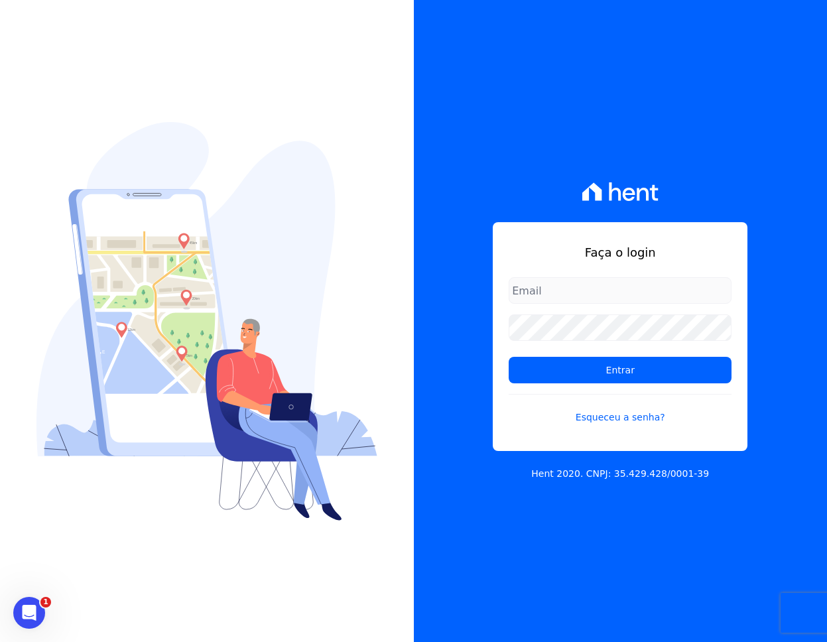  Describe the element at coordinates (620, 370) in the screenshot. I see `input: Entrar` at that location.